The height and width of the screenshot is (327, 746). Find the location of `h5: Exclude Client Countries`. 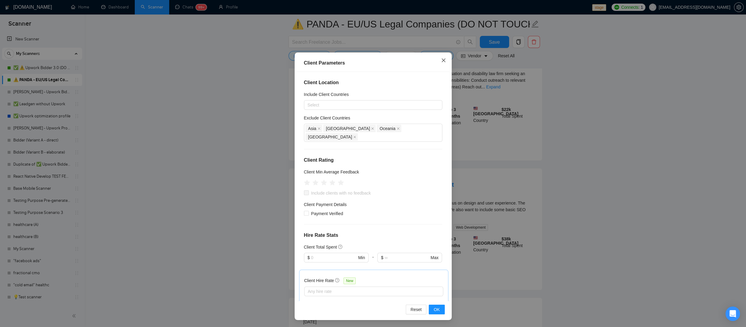

h5: Exclude Client Countries is located at coordinates (327, 118).